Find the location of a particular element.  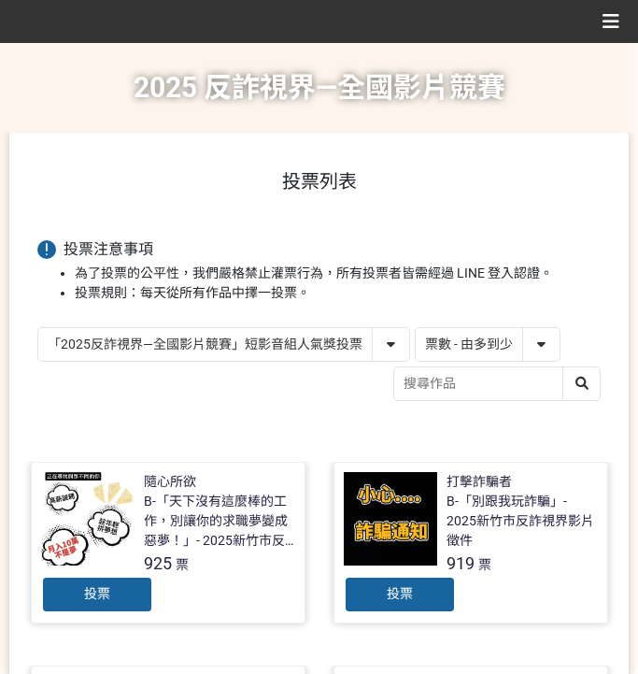

span: 投票注意事項 is located at coordinates (108, 249).